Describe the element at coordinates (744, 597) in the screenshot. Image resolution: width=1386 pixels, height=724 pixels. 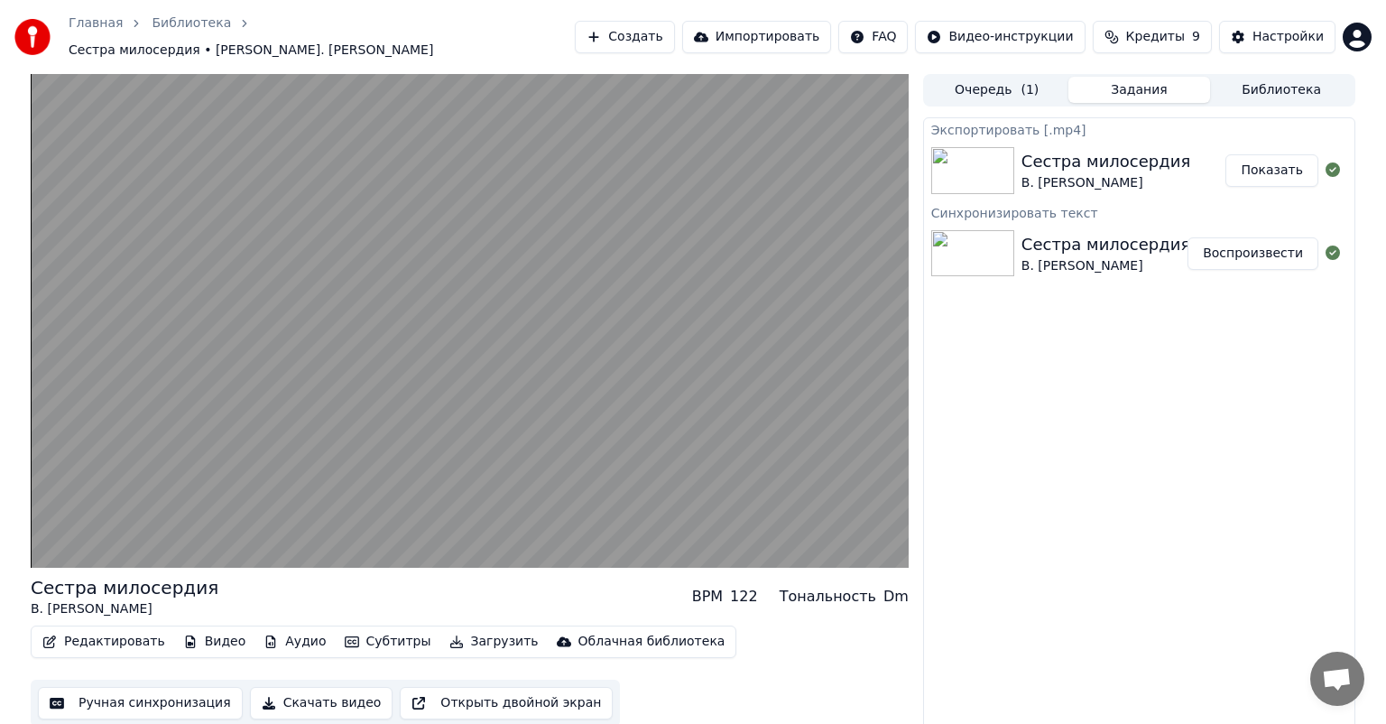
I see `div: 122` at that location.